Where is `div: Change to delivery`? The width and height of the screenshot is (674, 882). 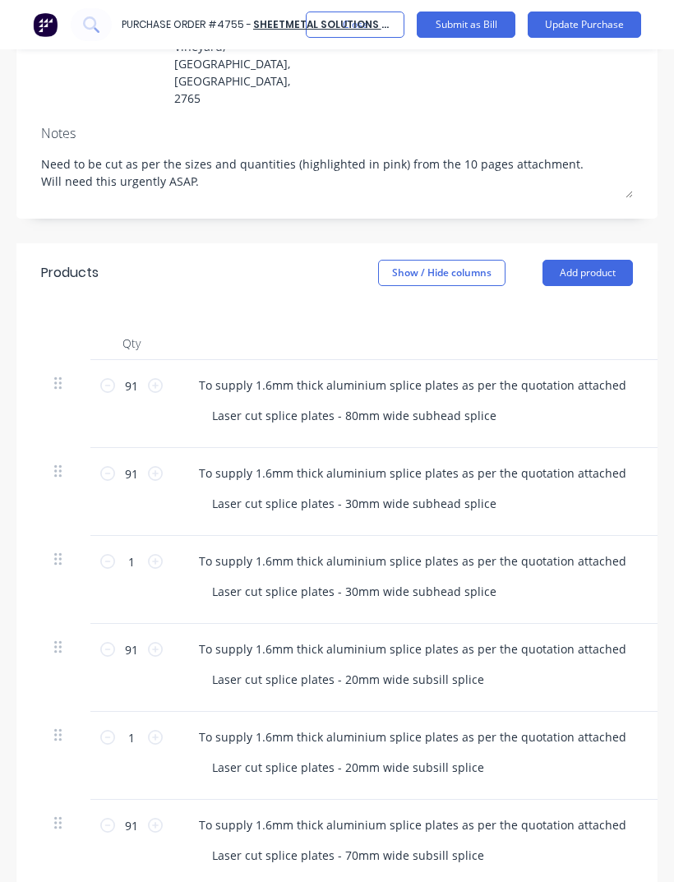
div: Change to delivery is located at coordinates (382, 40).